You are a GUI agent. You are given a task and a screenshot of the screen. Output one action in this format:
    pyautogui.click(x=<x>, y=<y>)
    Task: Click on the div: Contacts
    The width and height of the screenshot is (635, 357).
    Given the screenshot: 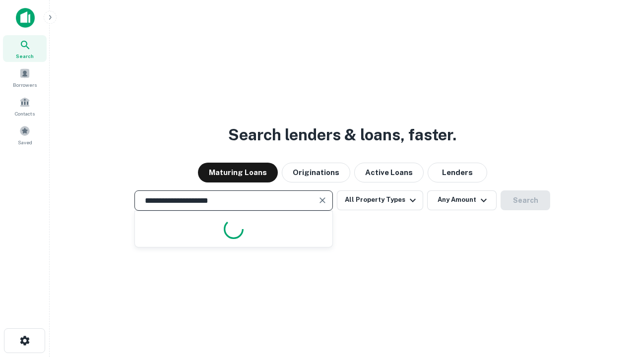 What is the action you would take?
    pyautogui.click(x=25, y=106)
    